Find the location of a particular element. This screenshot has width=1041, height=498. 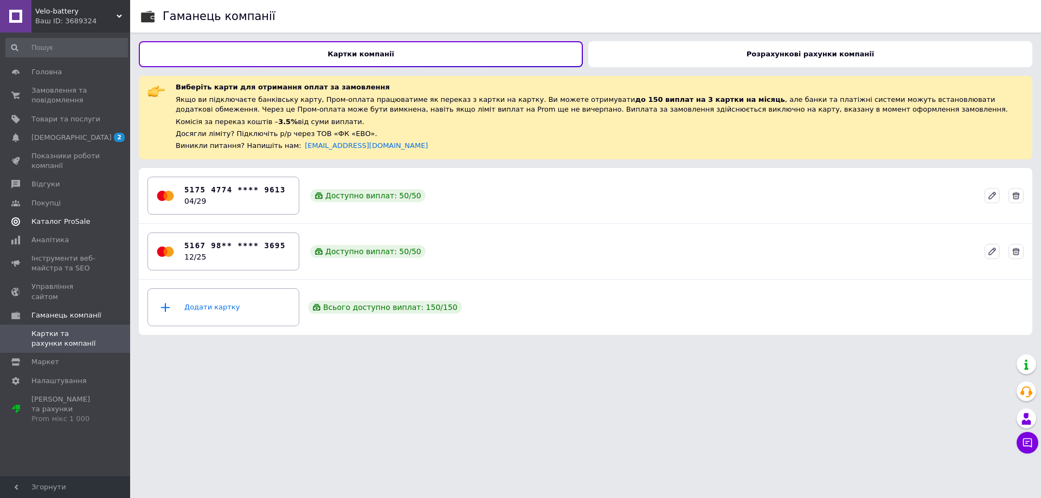

span: до 150 виплат на 3 картки на місяць is located at coordinates (710, 99).